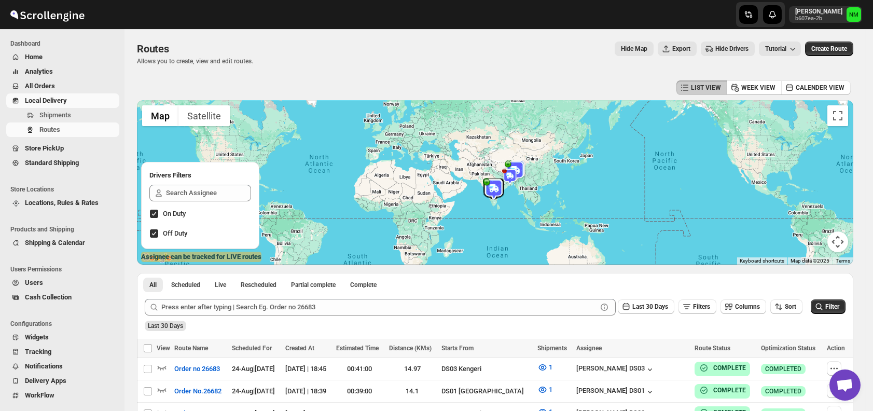  What do you see at coordinates (486, 369) in the screenshot?
I see `div: DS03 Kengeri` at bounding box center [486, 369].